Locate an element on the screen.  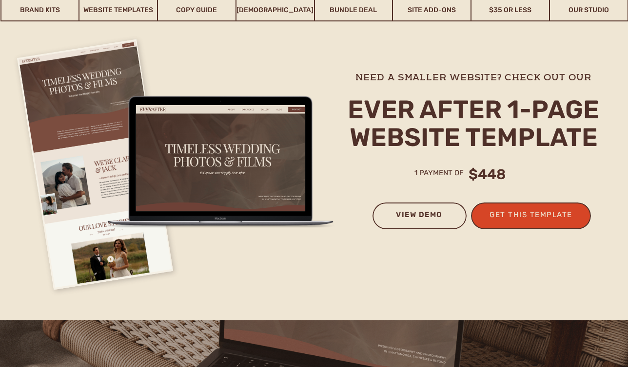
h3: view demo is located at coordinates (419, 219).